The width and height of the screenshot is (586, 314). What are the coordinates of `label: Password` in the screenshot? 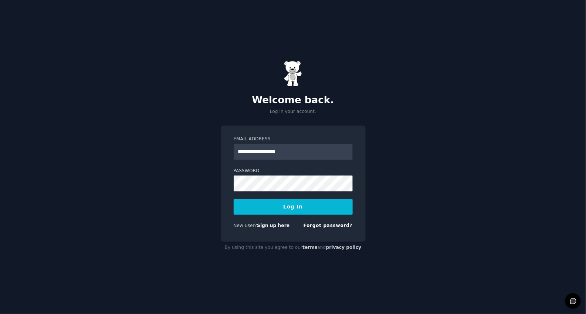 It's located at (293, 171).